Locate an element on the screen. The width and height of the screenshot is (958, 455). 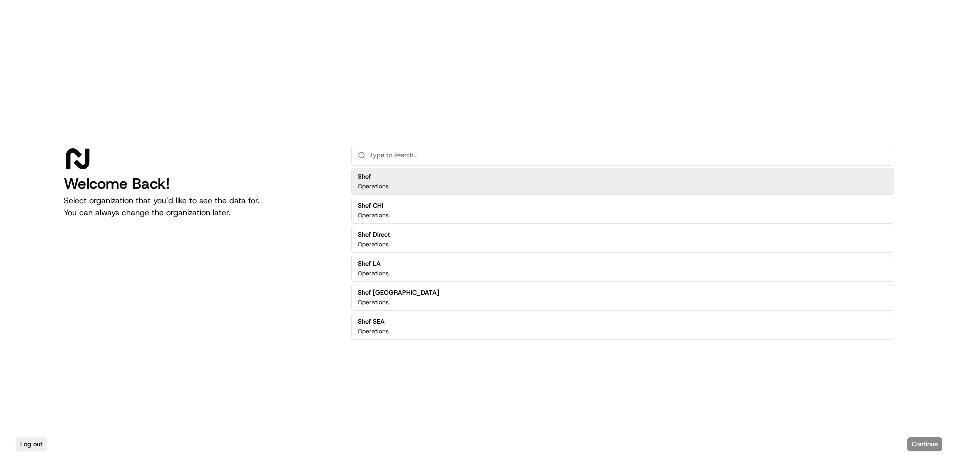
h1: Welcome Back! is located at coordinates (200, 184).